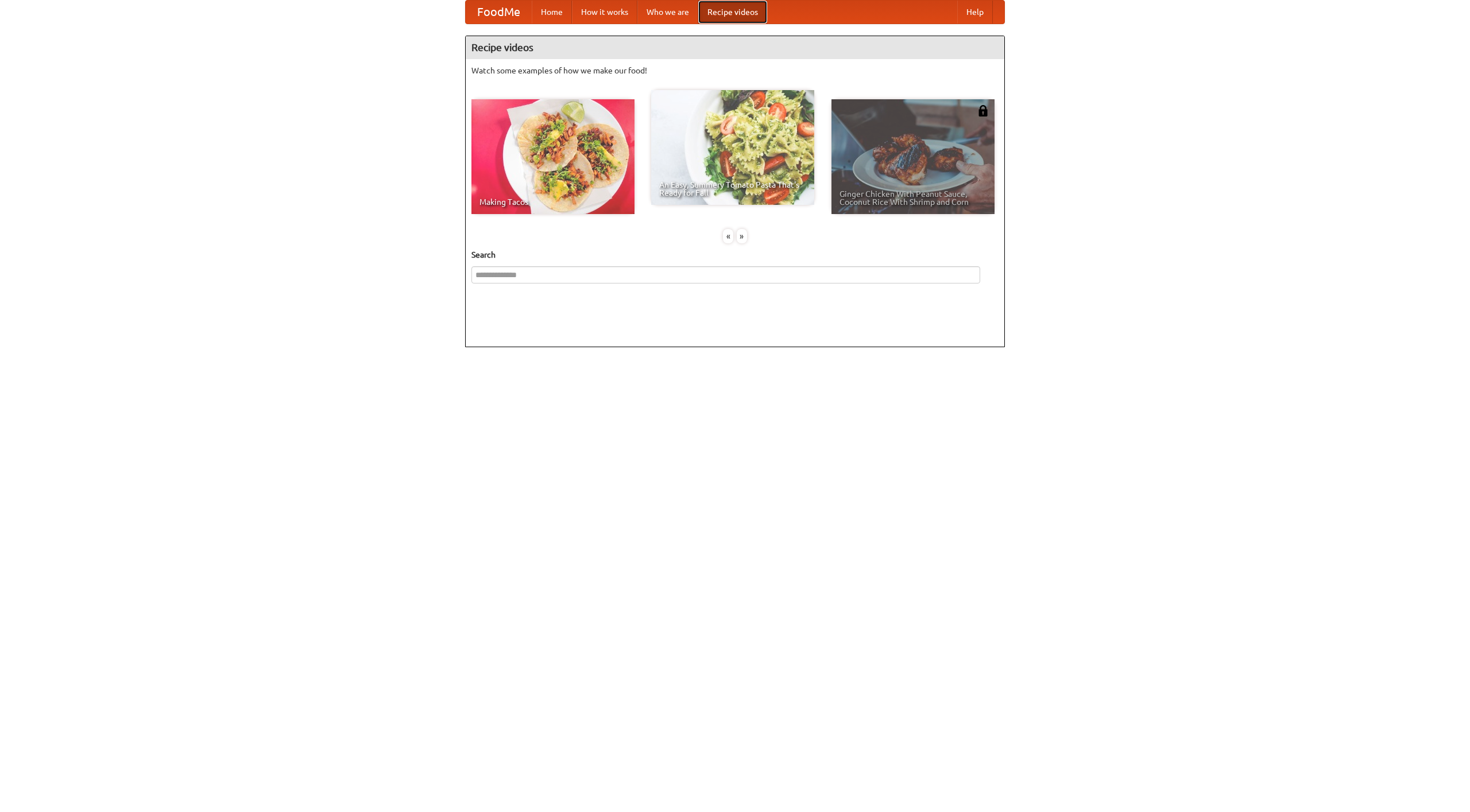 The height and width of the screenshot is (812, 1470). Describe the element at coordinates (733, 189) in the screenshot. I see `span: An Easy, Summery Tomato Pasta That's Ready for Fall` at that location.